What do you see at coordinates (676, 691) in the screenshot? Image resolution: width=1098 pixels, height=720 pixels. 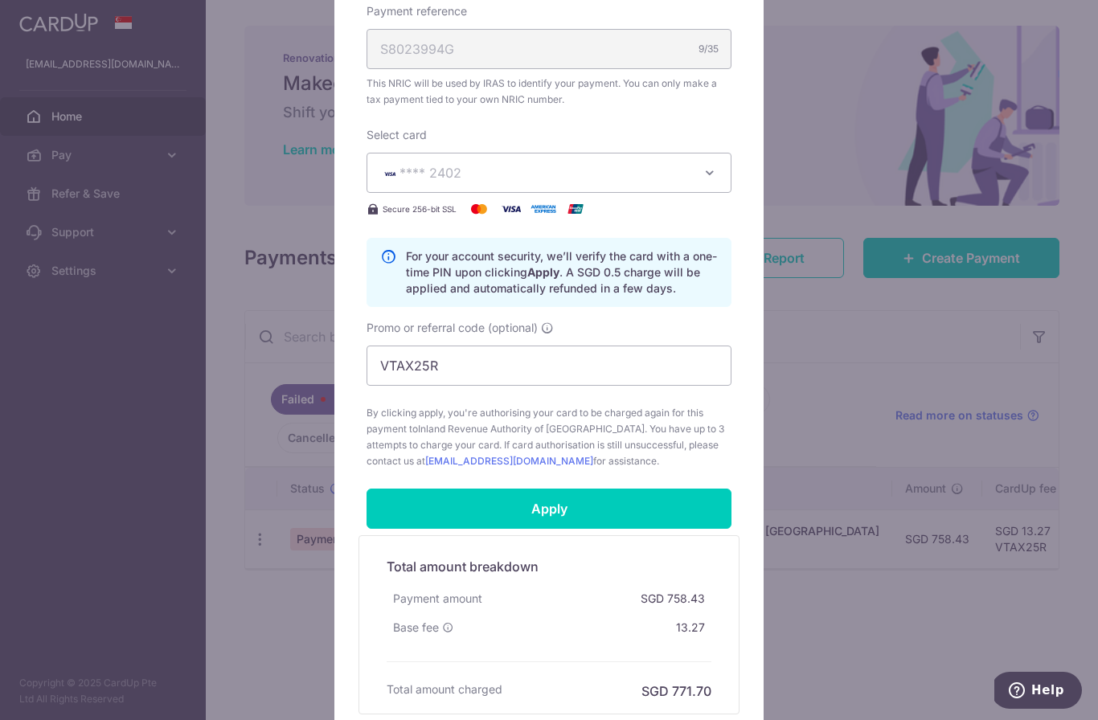 I see `h6: SGD 771.70` at bounding box center [676, 691].